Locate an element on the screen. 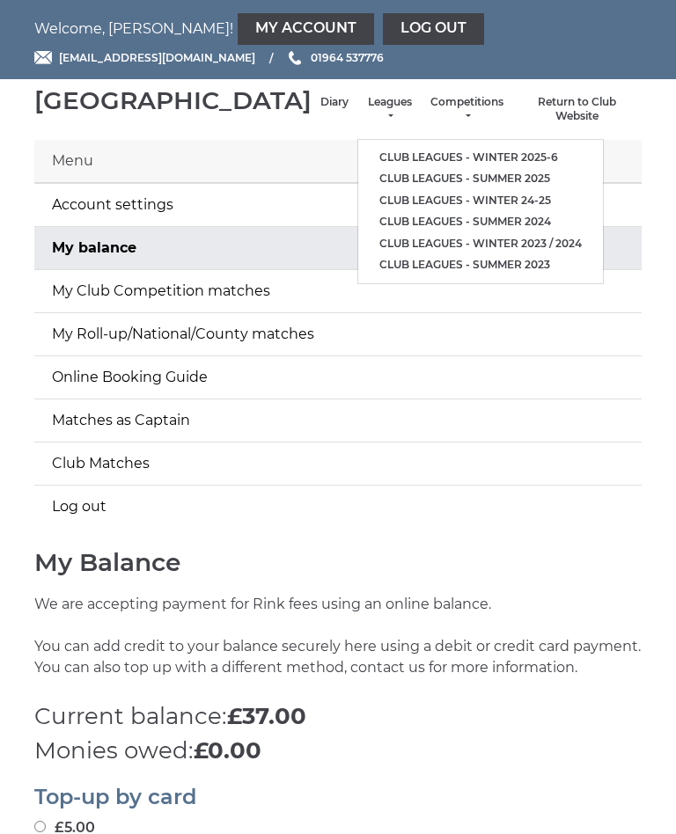 This screenshot has width=676, height=834. img: Phone us is located at coordinates (295, 58).